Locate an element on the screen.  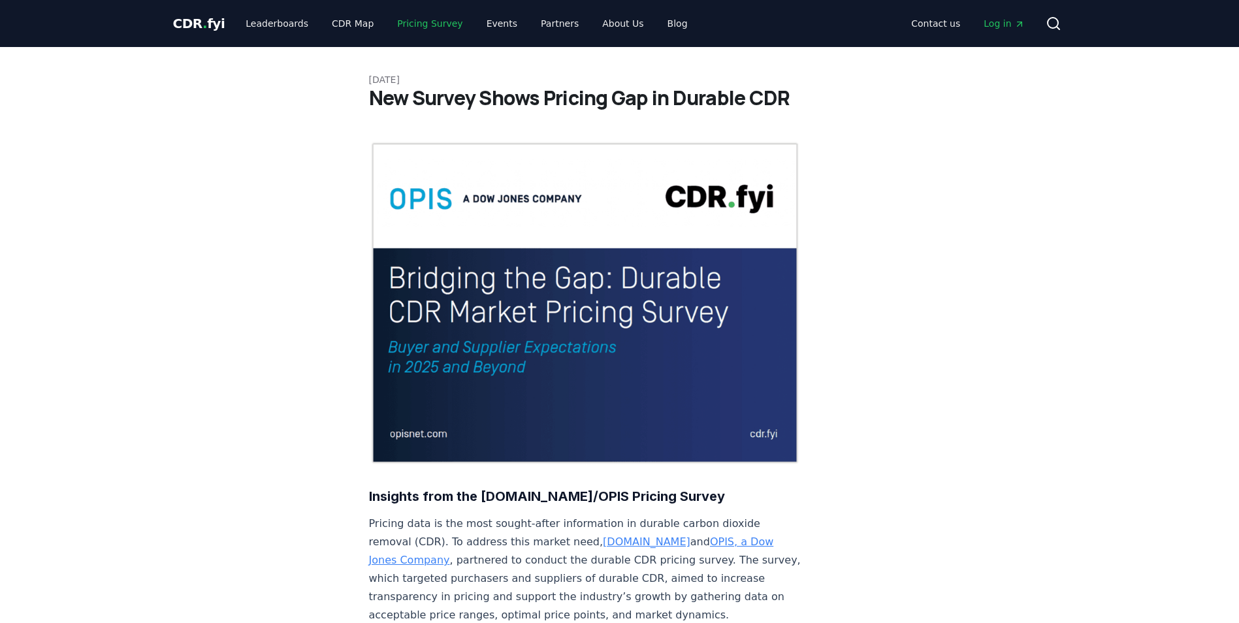
a: Leaderboards is located at coordinates (277, 24).